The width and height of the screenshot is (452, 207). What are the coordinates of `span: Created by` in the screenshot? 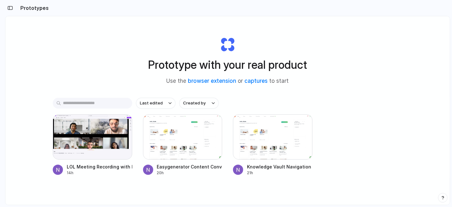 It's located at (194, 103).